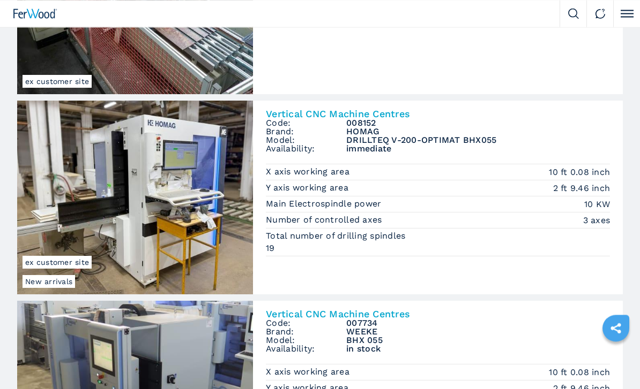  I want to click on h3: 007734, so click(478, 324).